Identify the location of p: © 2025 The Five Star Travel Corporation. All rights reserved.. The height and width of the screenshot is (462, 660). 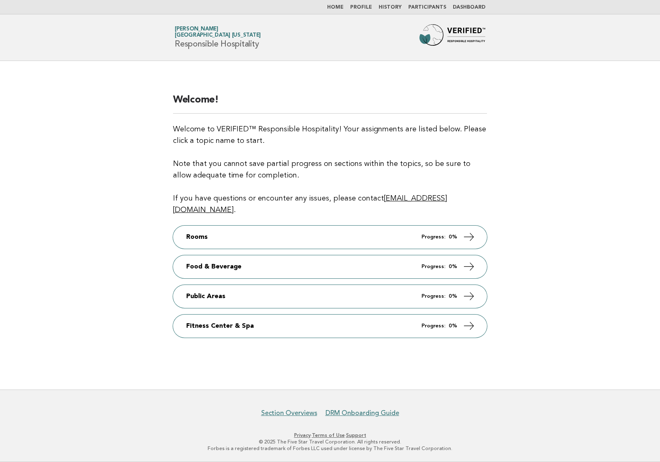
(330, 442).